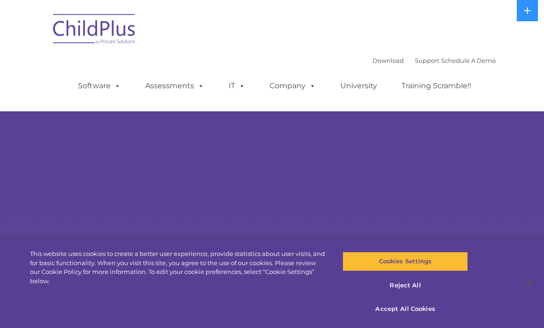 This screenshot has height=328, width=544. What do you see at coordinates (427, 60) in the screenshot?
I see `a: Support` at bounding box center [427, 60].